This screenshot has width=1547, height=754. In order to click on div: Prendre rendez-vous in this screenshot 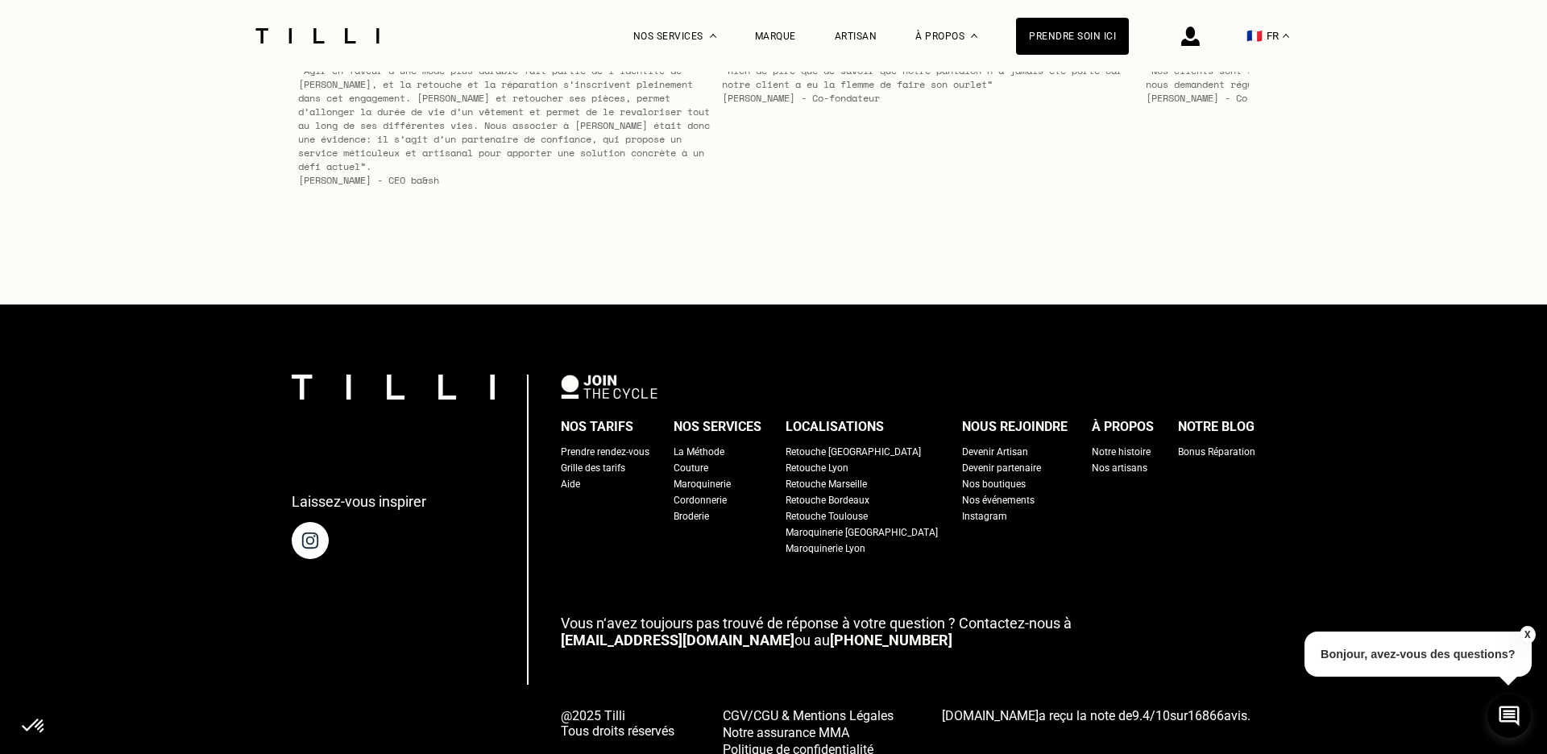, I will do `click(605, 452)`.